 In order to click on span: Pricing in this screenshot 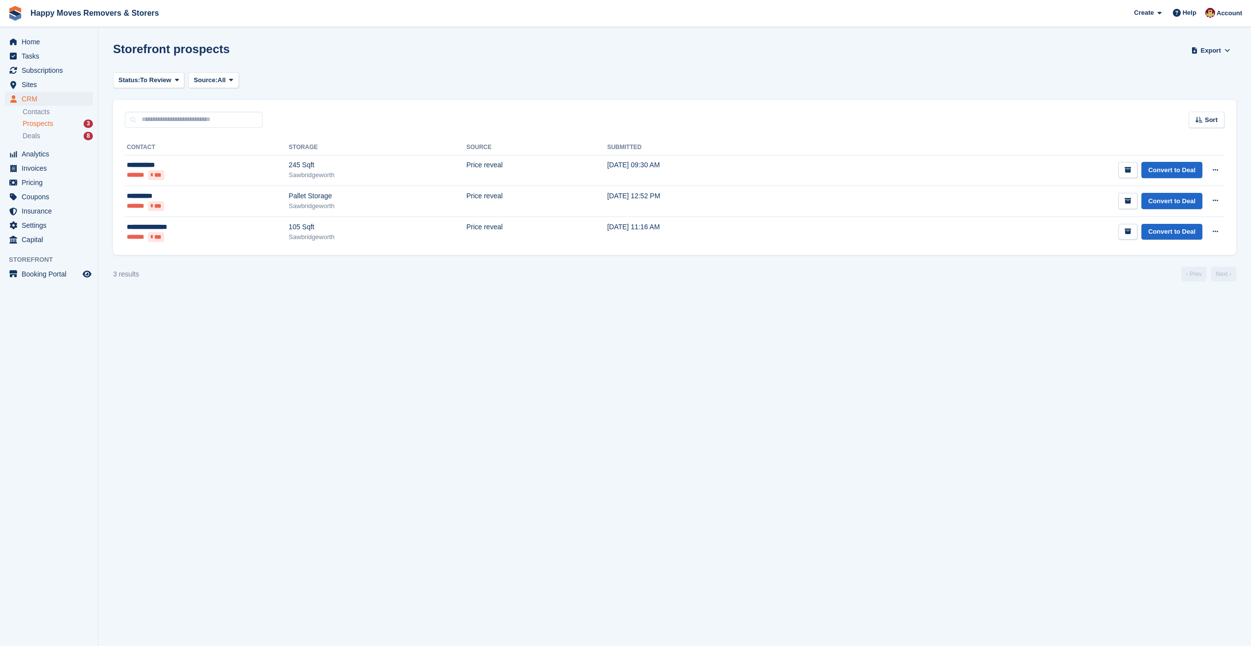, I will do `click(51, 182)`.